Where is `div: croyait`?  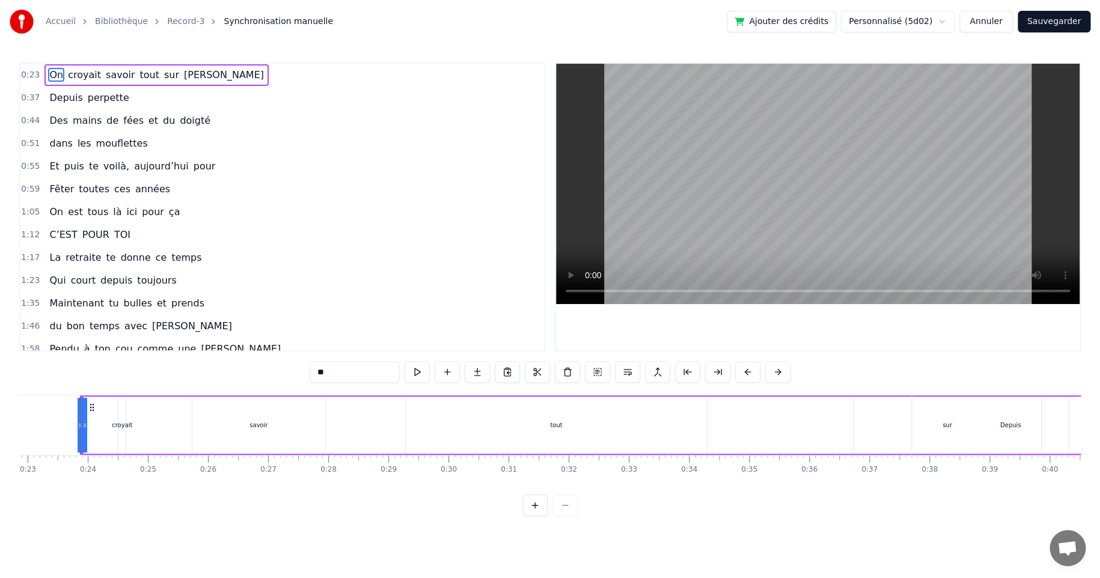 div: croyait is located at coordinates (122, 425).